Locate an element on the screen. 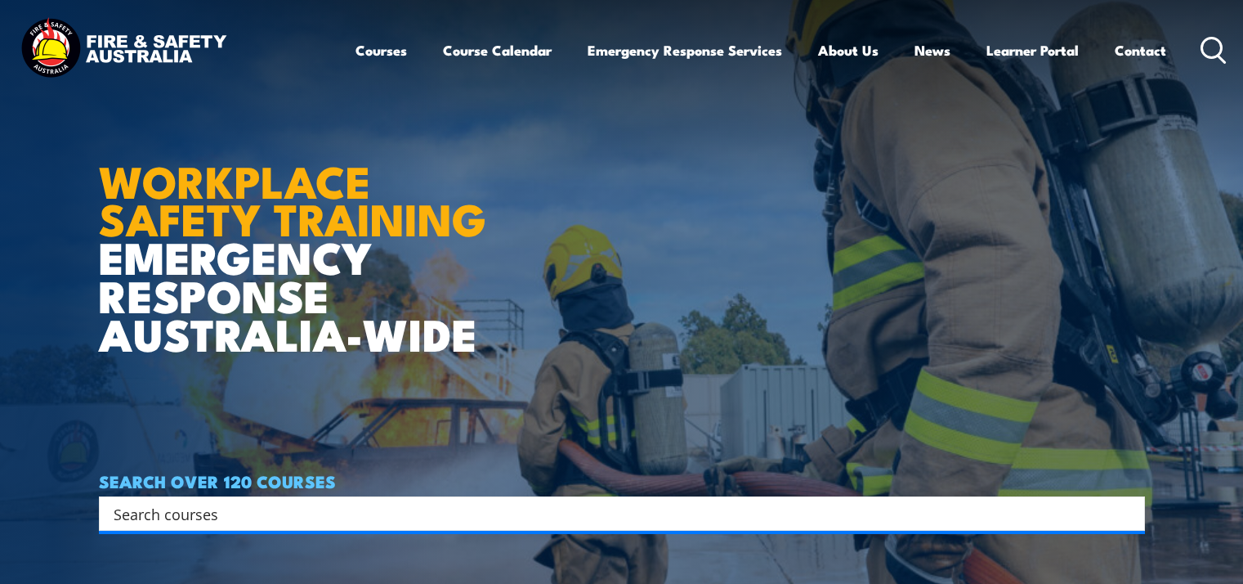  h1: EMERGENCY RESPONSE AUSTRALIA-WIDE is located at coordinates (298, 236).